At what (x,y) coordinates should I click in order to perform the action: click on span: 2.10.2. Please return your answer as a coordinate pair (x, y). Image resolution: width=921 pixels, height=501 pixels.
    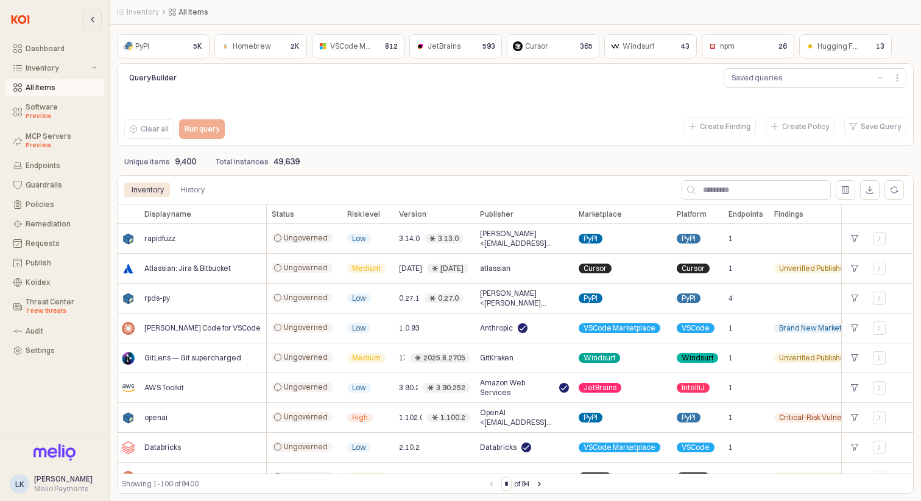
    Looking at the image, I should click on (409, 448).